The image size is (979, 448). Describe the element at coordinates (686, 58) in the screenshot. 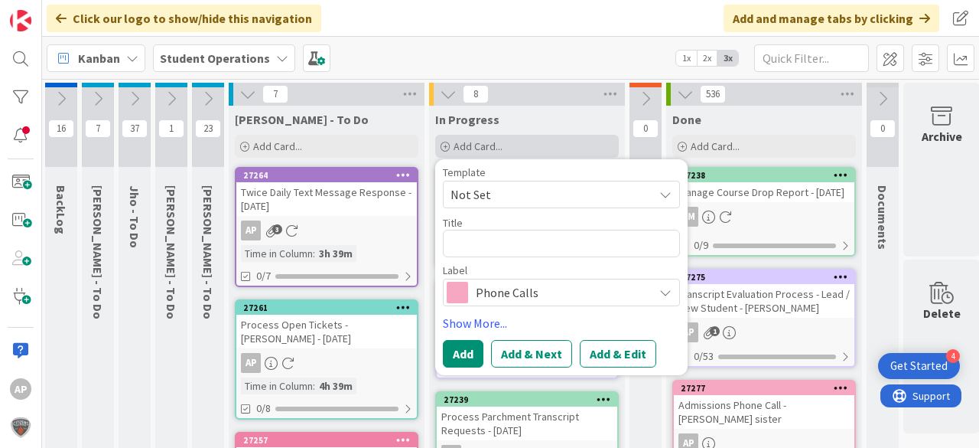

I see `span: 1x` at that location.